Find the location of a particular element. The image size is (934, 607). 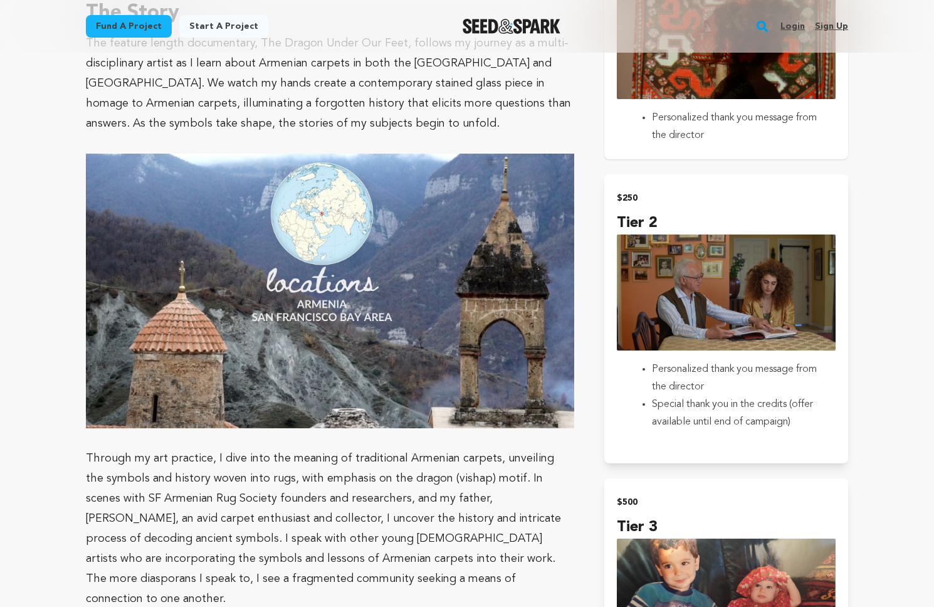

a: Start a project is located at coordinates (224, 26).